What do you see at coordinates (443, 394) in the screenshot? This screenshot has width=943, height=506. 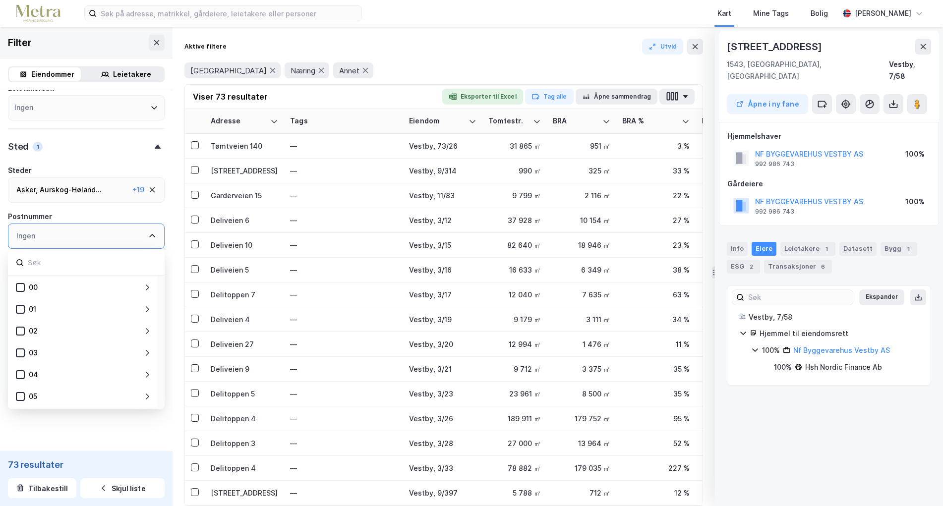 I see `div: Vestby, 3/23` at bounding box center [443, 394].